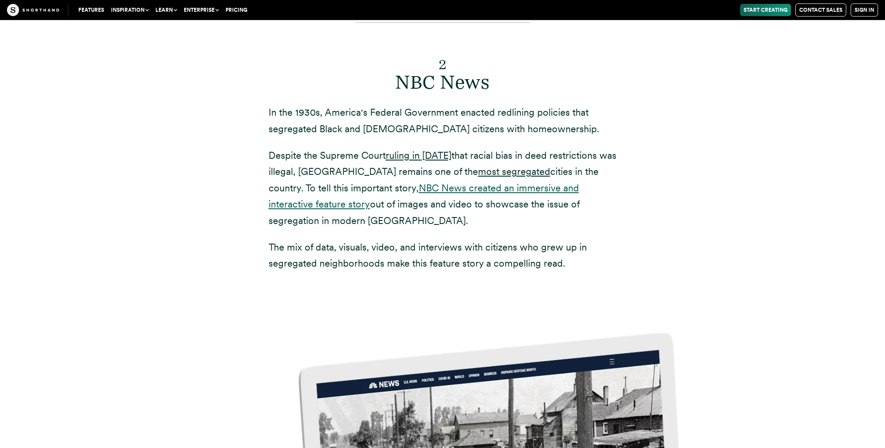 This screenshot has height=448, width=885. Describe the element at coordinates (236, 10) in the screenshot. I see `a: Pricing` at that location.